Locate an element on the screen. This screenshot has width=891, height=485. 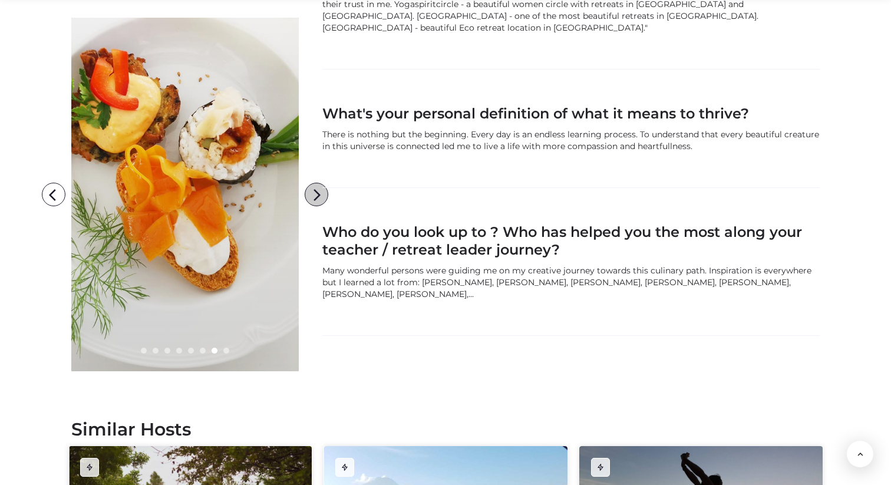
h3: Who do you look up to ? Who has helped you the most along your teacher / retreat leader journey? is located at coordinates (571, 241).